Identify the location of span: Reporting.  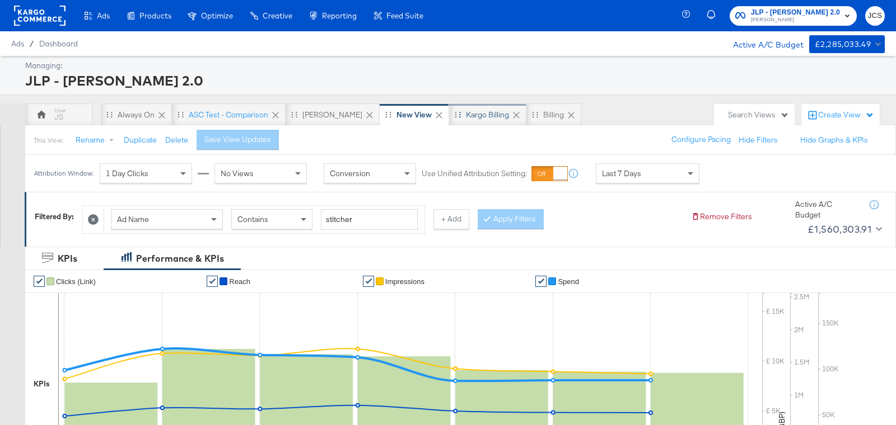
(339, 16).